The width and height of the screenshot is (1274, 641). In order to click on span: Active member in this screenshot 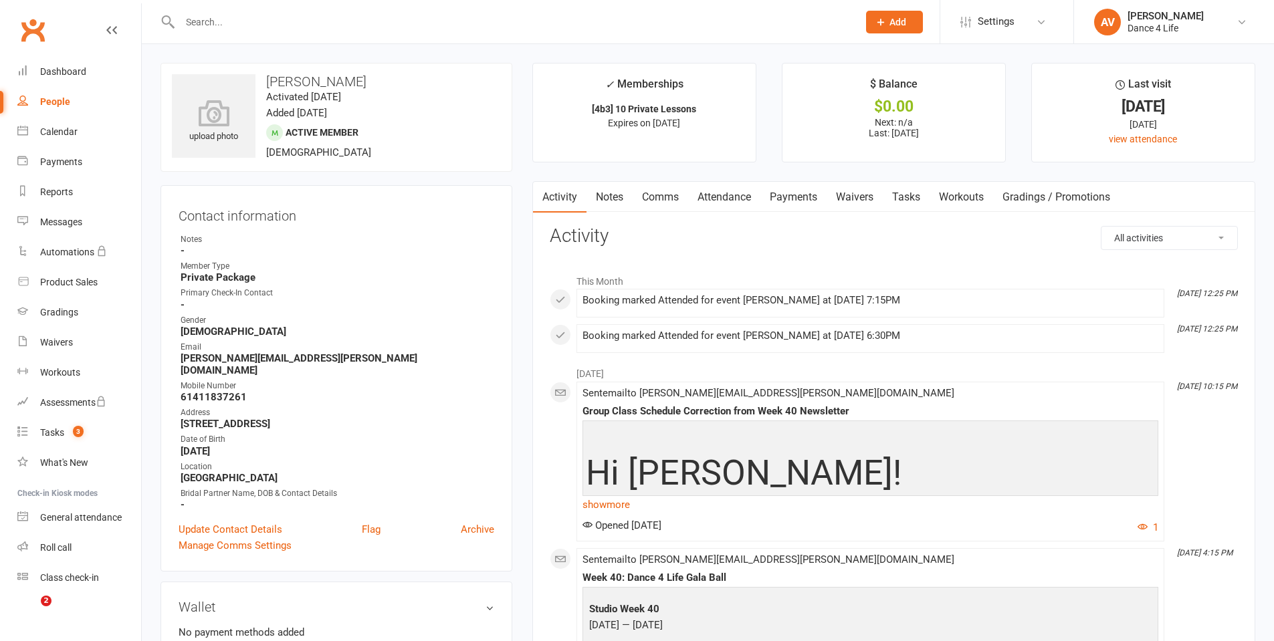, I will do `click(322, 132)`.